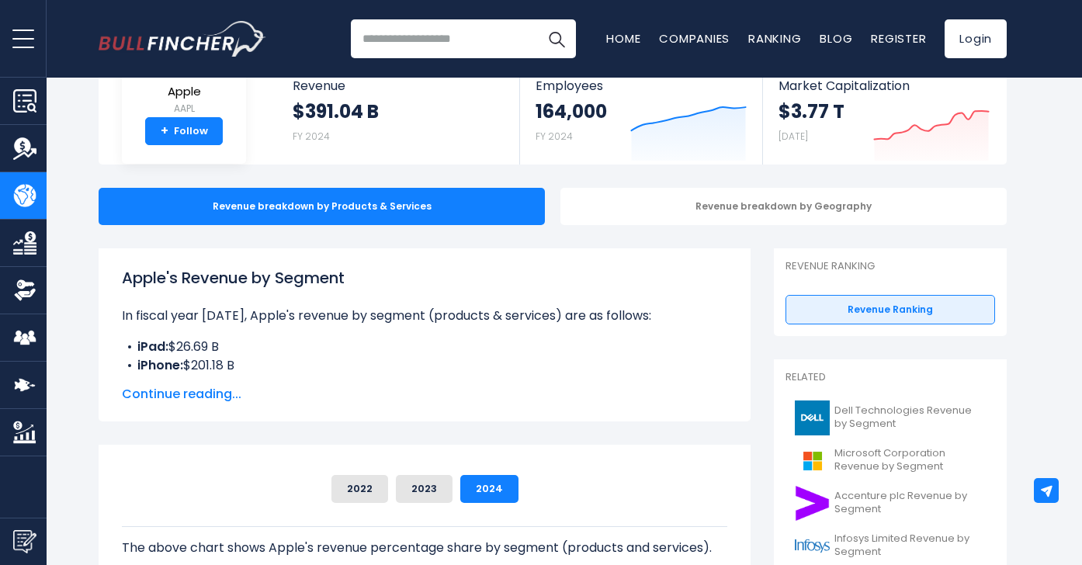 The width and height of the screenshot is (1082, 565). What do you see at coordinates (783, 206) in the screenshot?
I see `div: Revenue breakdown by Geography` at bounding box center [783, 206].